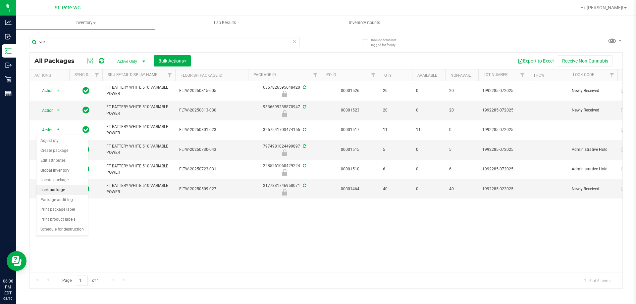  I want to click on span: FLTW-20250801-023, so click(212, 130).